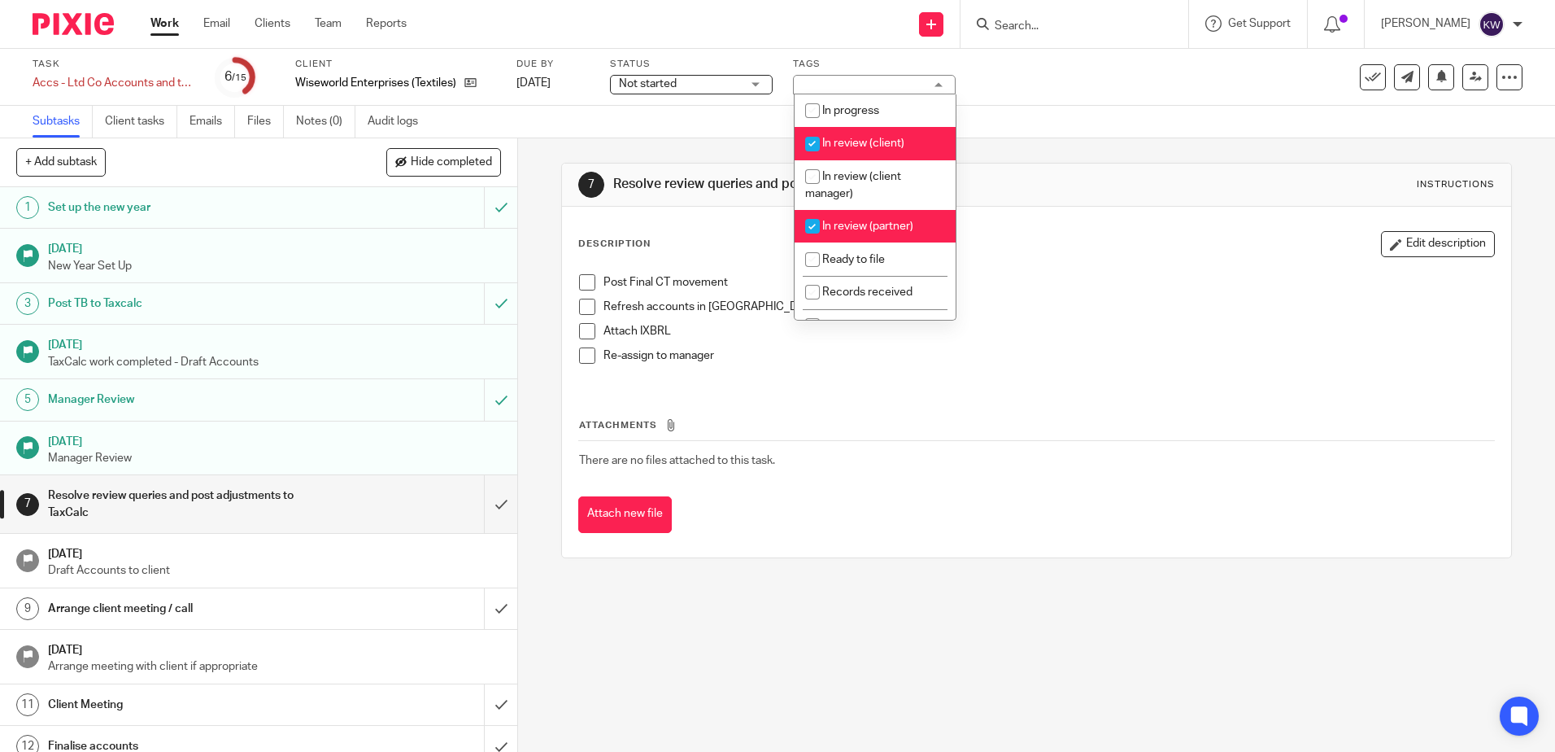  What do you see at coordinates (874, 64) in the screenshot?
I see `label: Tags` at bounding box center [874, 64].